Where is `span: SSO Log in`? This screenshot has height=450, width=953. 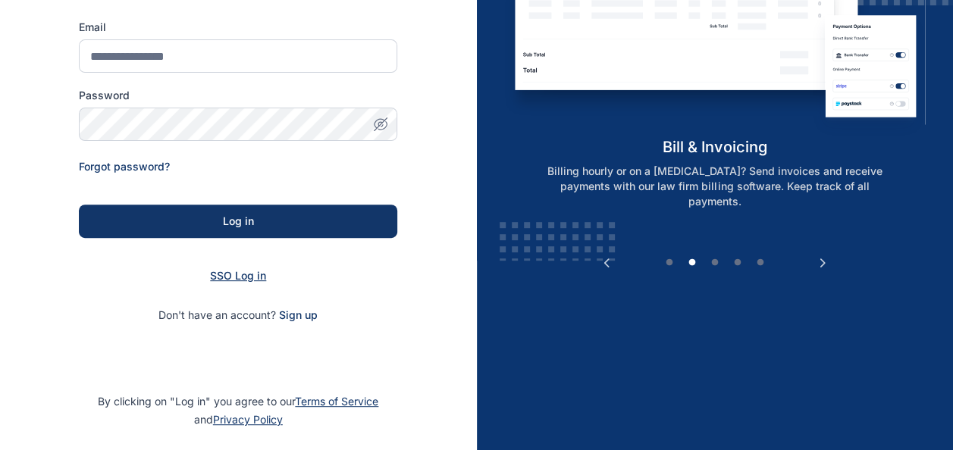
span: SSO Log in is located at coordinates (238, 275).